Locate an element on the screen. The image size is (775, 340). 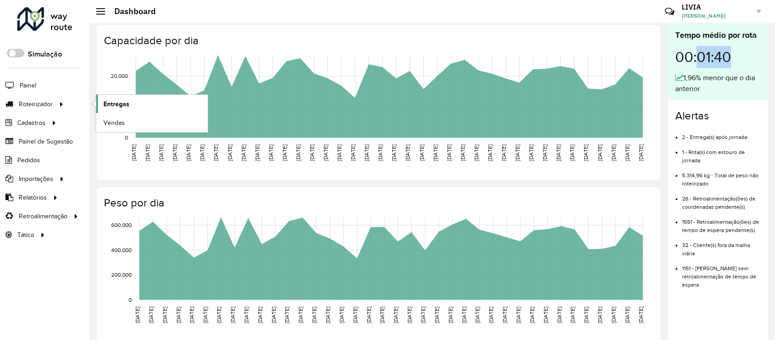
label: Simulação is located at coordinates (45, 54).